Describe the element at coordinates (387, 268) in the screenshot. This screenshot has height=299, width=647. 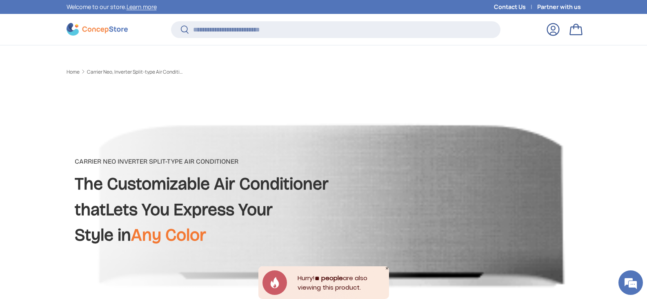
I see `div: Close` at that location.